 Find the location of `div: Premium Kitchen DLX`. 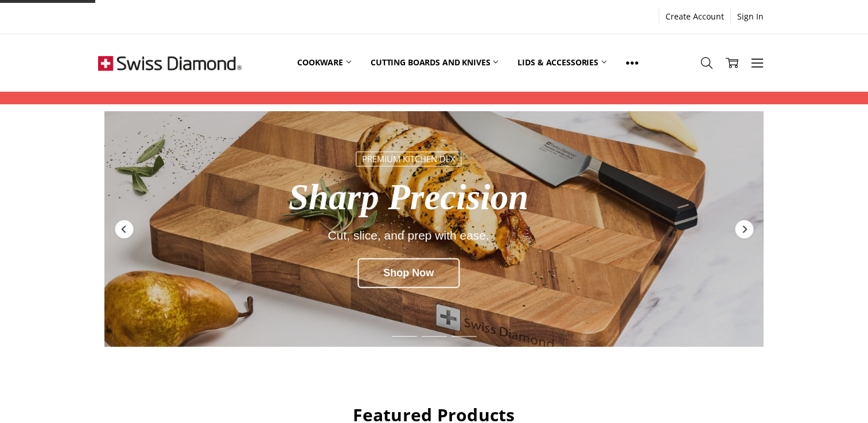

div: Premium Kitchen DLX is located at coordinates (408, 159).